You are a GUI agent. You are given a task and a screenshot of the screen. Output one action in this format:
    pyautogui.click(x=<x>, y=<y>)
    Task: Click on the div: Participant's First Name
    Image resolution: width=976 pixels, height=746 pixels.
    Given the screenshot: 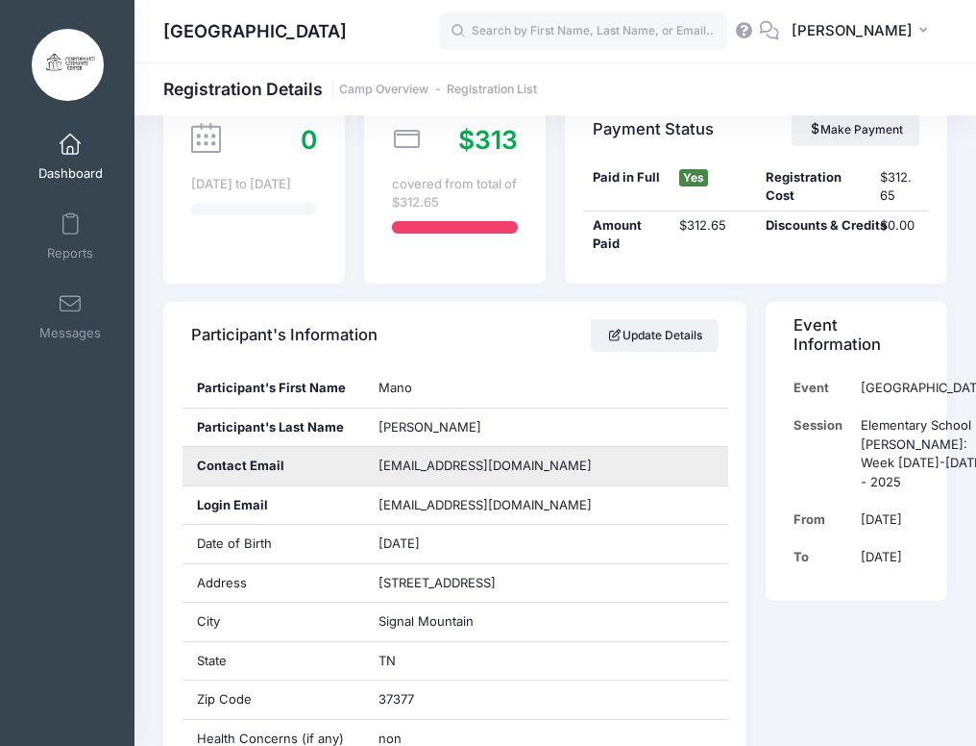 What is the action you would take?
    pyautogui.click(x=273, y=388)
    